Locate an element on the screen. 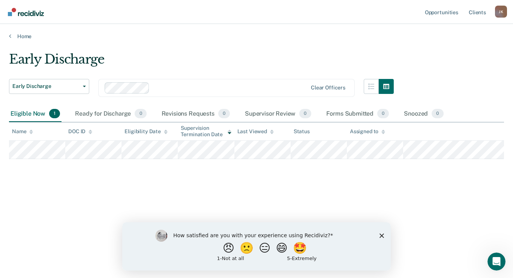 The height and width of the screenshot is (278, 513). div: Name is located at coordinates (22, 132).